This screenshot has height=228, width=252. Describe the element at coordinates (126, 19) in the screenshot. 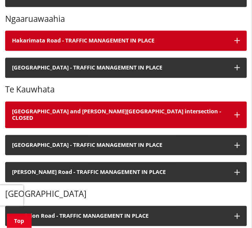

I see `h3: Ngaaruawaahia` at that location.